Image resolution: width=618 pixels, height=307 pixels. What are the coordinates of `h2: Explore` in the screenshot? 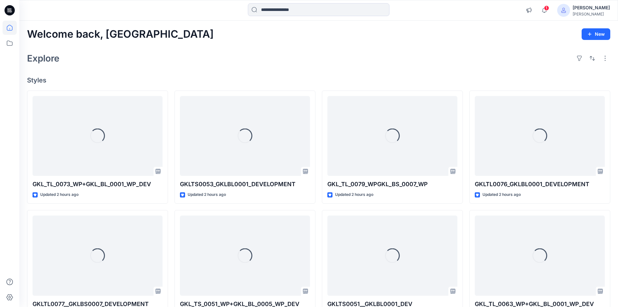 It's located at (43, 58).